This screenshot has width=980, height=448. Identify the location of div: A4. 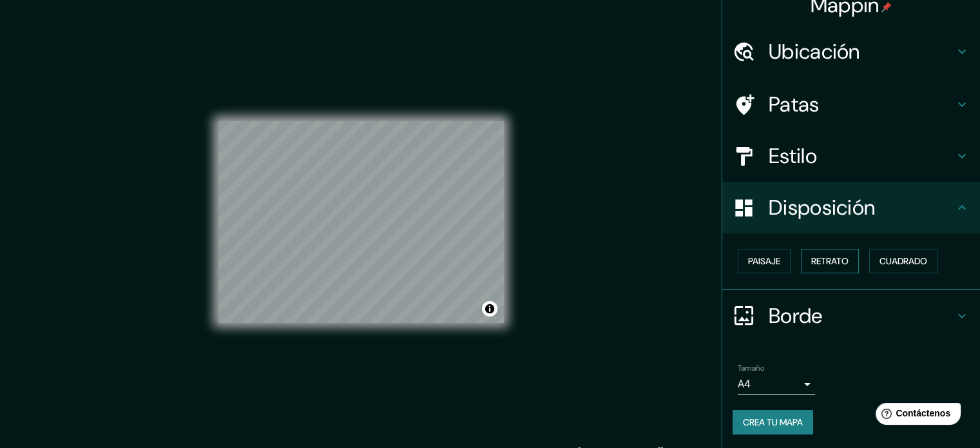
(776, 384).